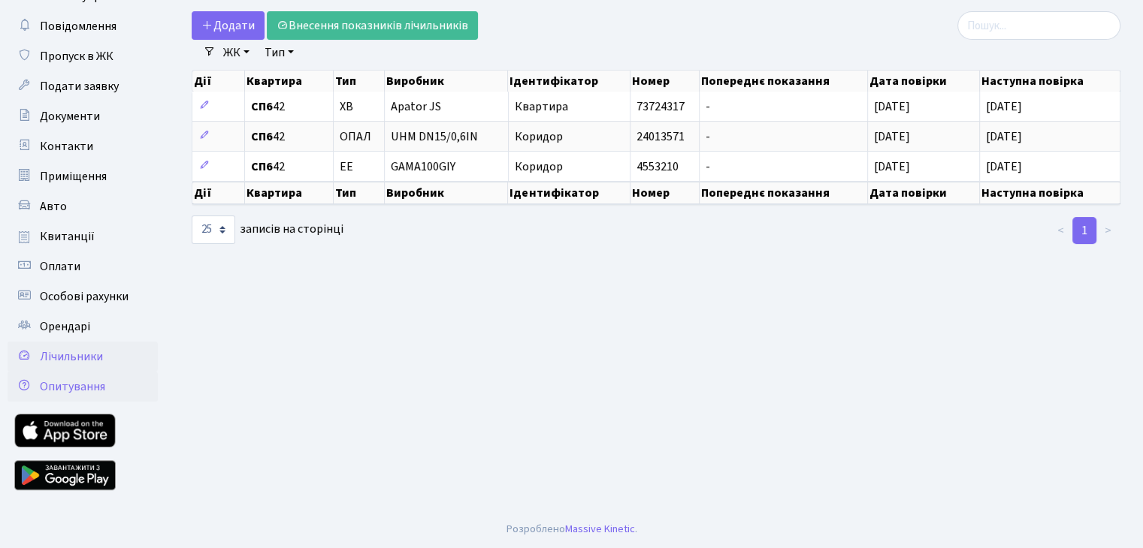 Image resolution: width=1143 pixels, height=548 pixels. What do you see at coordinates (83, 327) in the screenshot?
I see `a: Орендарі` at bounding box center [83, 327].